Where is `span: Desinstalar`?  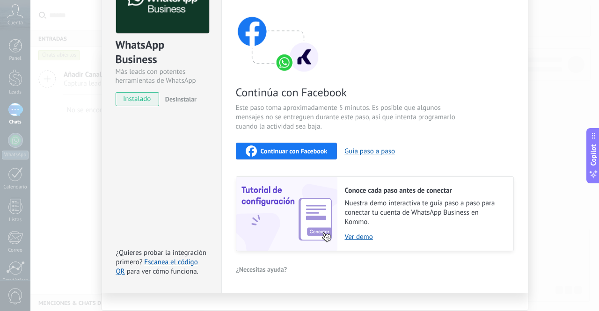 span: Desinstalar is located at coordinates (181, 99).